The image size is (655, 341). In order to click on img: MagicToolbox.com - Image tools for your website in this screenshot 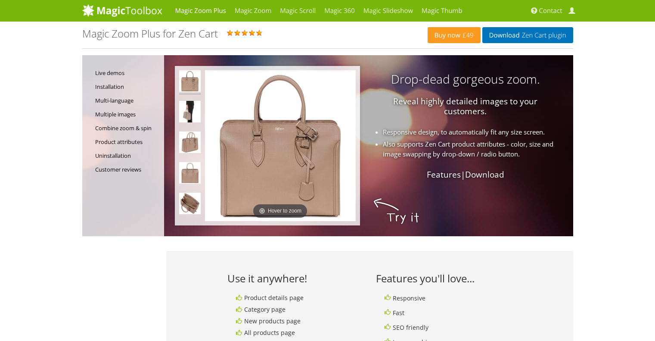, I will do `click(122, 10)`.